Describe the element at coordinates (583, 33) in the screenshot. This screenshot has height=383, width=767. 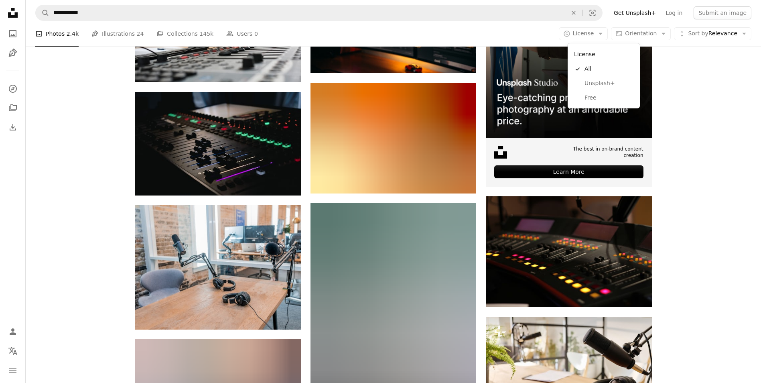
I see `span: License` at that location.